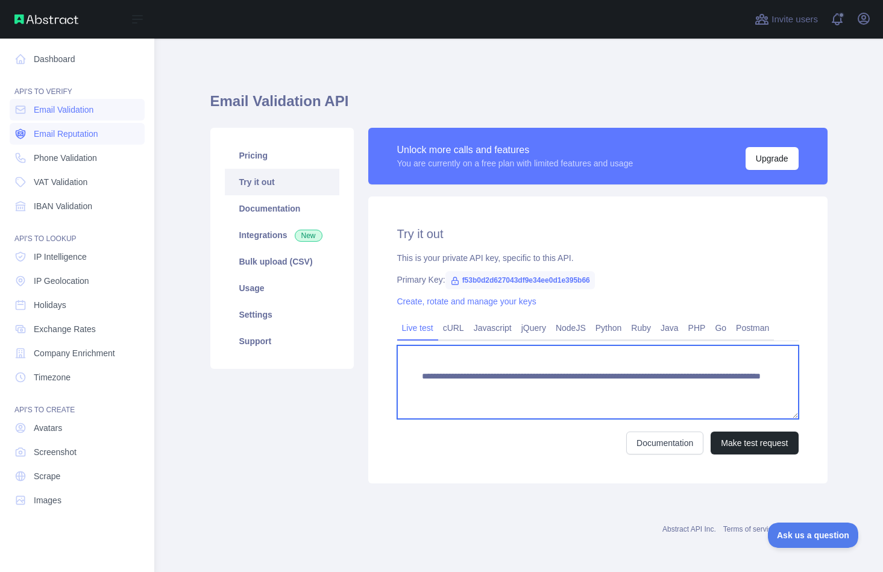 The height and width of the screenshot is (572, 883). What do you see at coordinates (63, 206) in the screenshot?
I see `span: IBAN Validation` at bounding box center [63, 206].